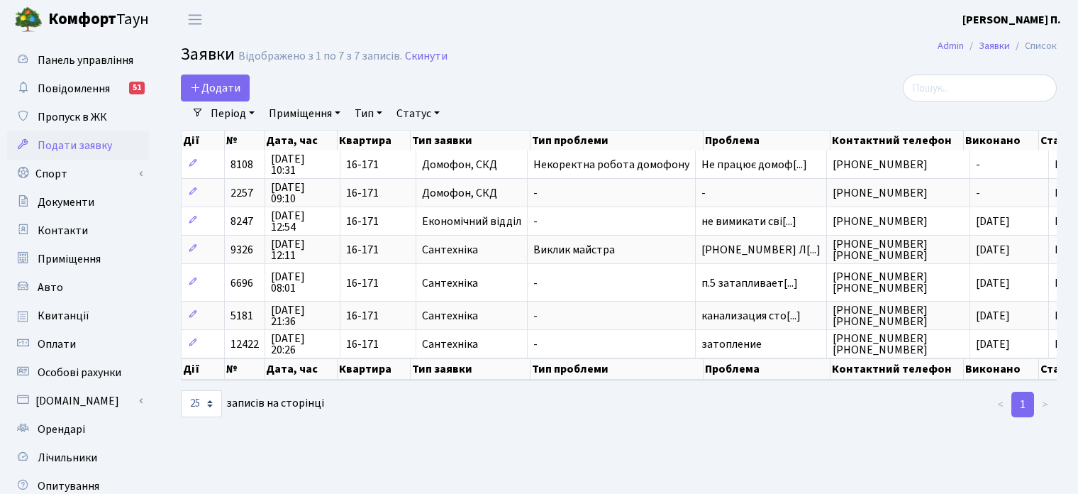 The width and height of the screenshot is (1078, 494). I want to click on a: Повідомлення51, so click(78, 89).